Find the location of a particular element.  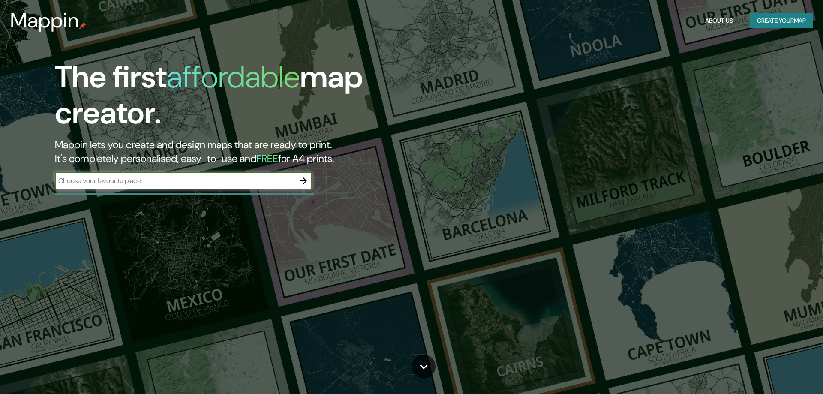

h1: The first map creator. is located at coordinates (261, 99).